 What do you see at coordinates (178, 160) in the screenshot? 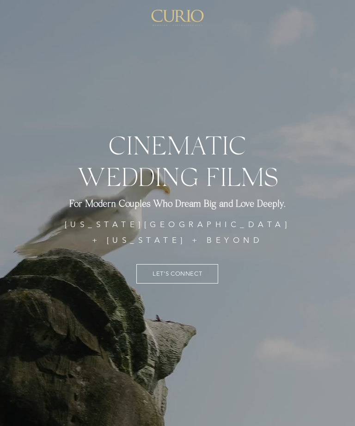
I see `span: CINEMATIC WEDDING FILMS` at bounding box center [178, 160].